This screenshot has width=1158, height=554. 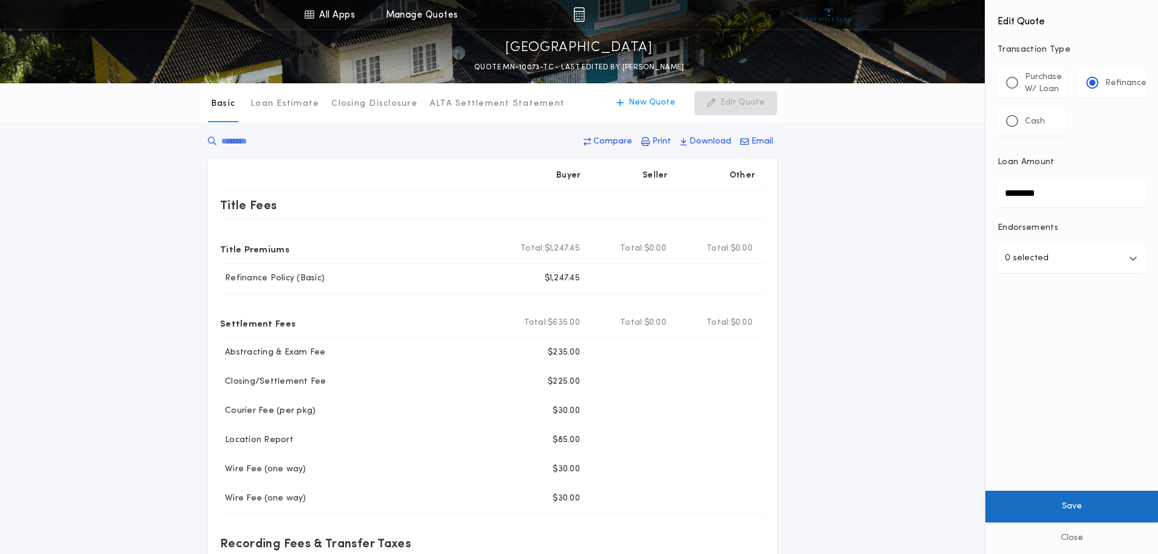 I want to click on p: Buyer, so click(x=568, y=176).